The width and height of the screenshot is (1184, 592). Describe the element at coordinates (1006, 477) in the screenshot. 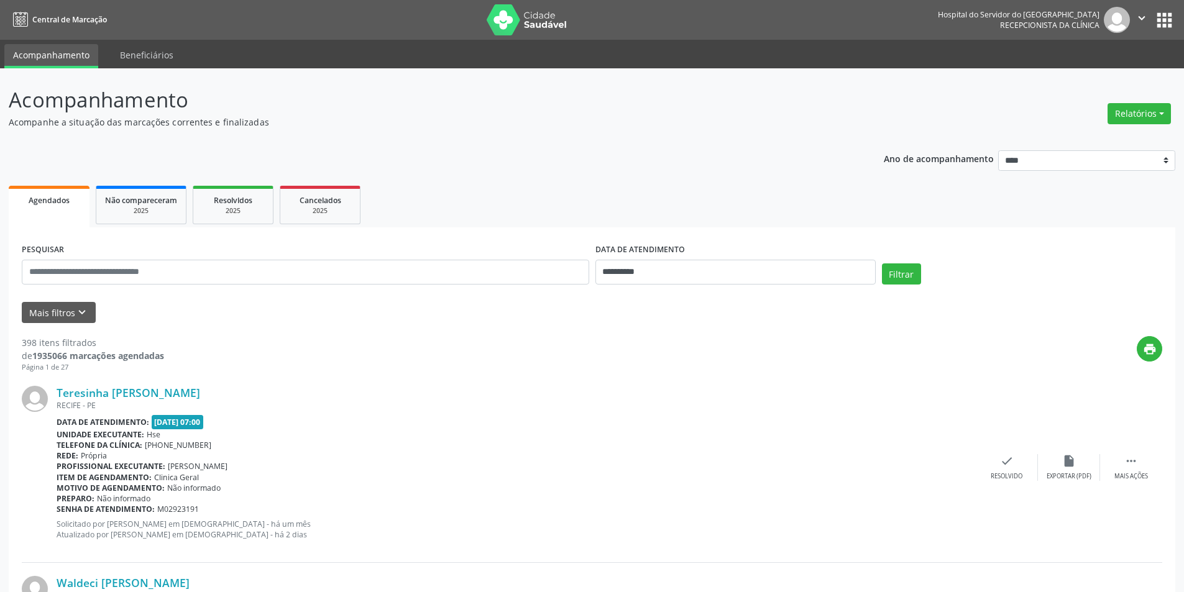

I see `div: Resolvido` at that location.